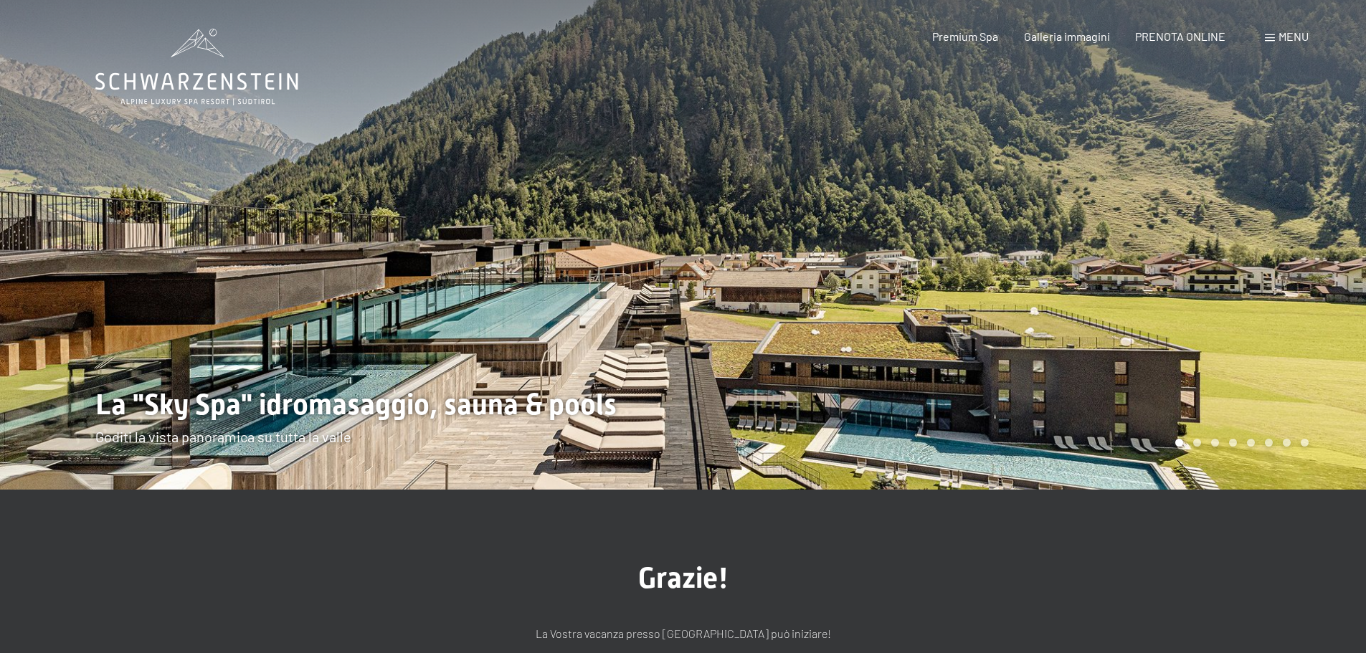  What do you see at coordinates (1293, 36) in the screenshot?
I see `span: Menu` at bounding box center [1293, 36].